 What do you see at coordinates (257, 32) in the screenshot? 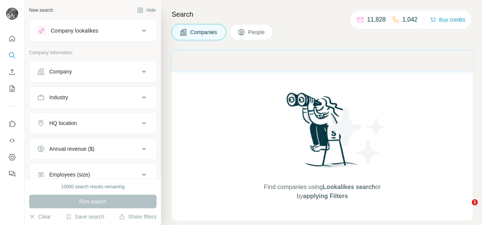
I see `span: People` at bounding box center [257, 32].